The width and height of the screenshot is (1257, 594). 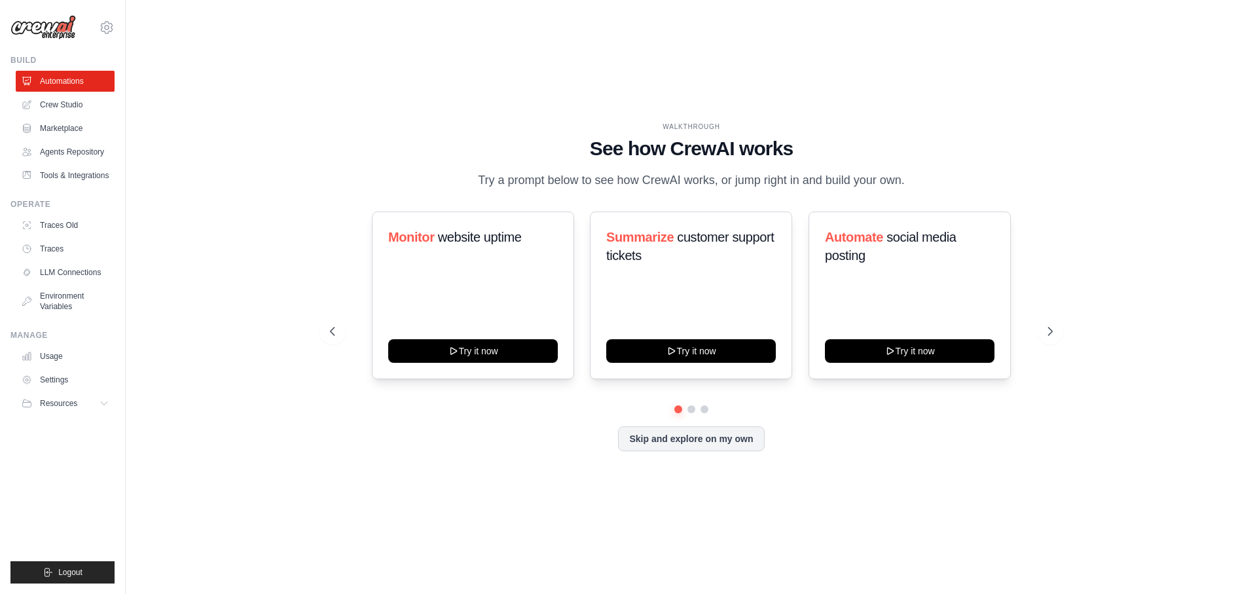 What do you see at coordinates (62, 204) in the screenshot?
I see `div: Operate` at bounding box center [62, 204].